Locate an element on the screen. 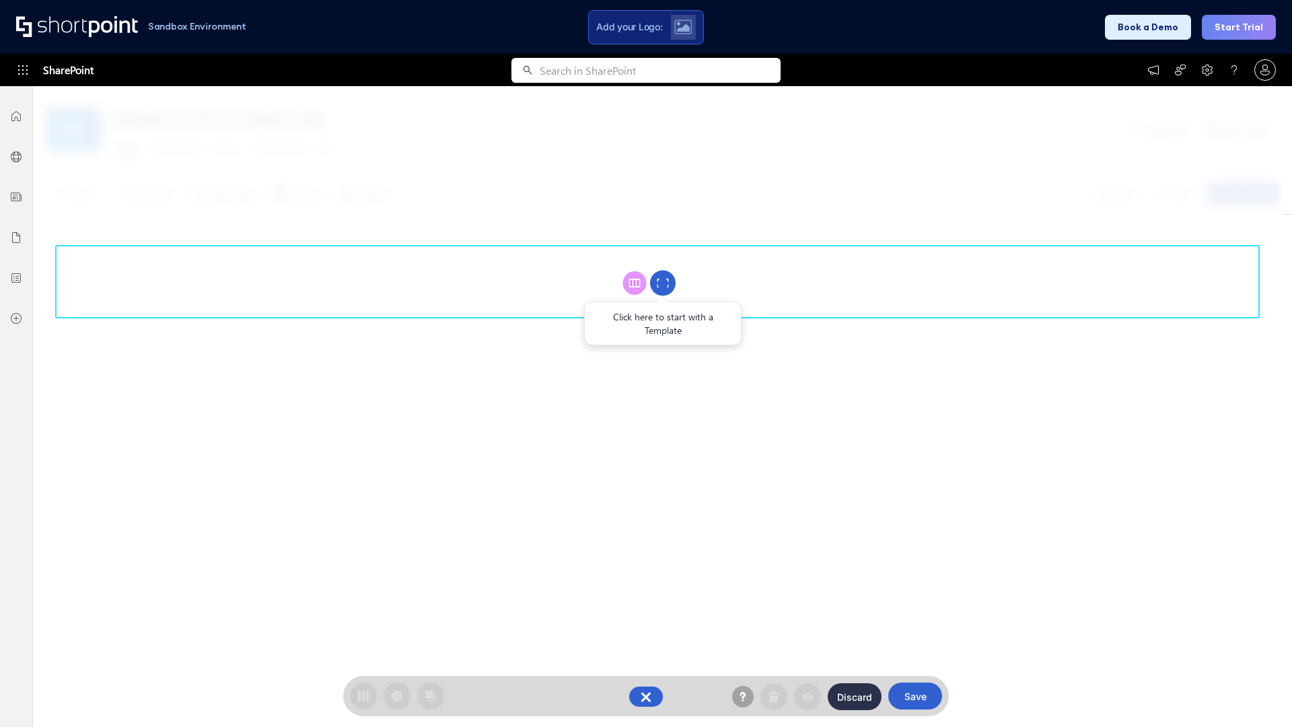  button: Discard is located at coordinates (855, 697).